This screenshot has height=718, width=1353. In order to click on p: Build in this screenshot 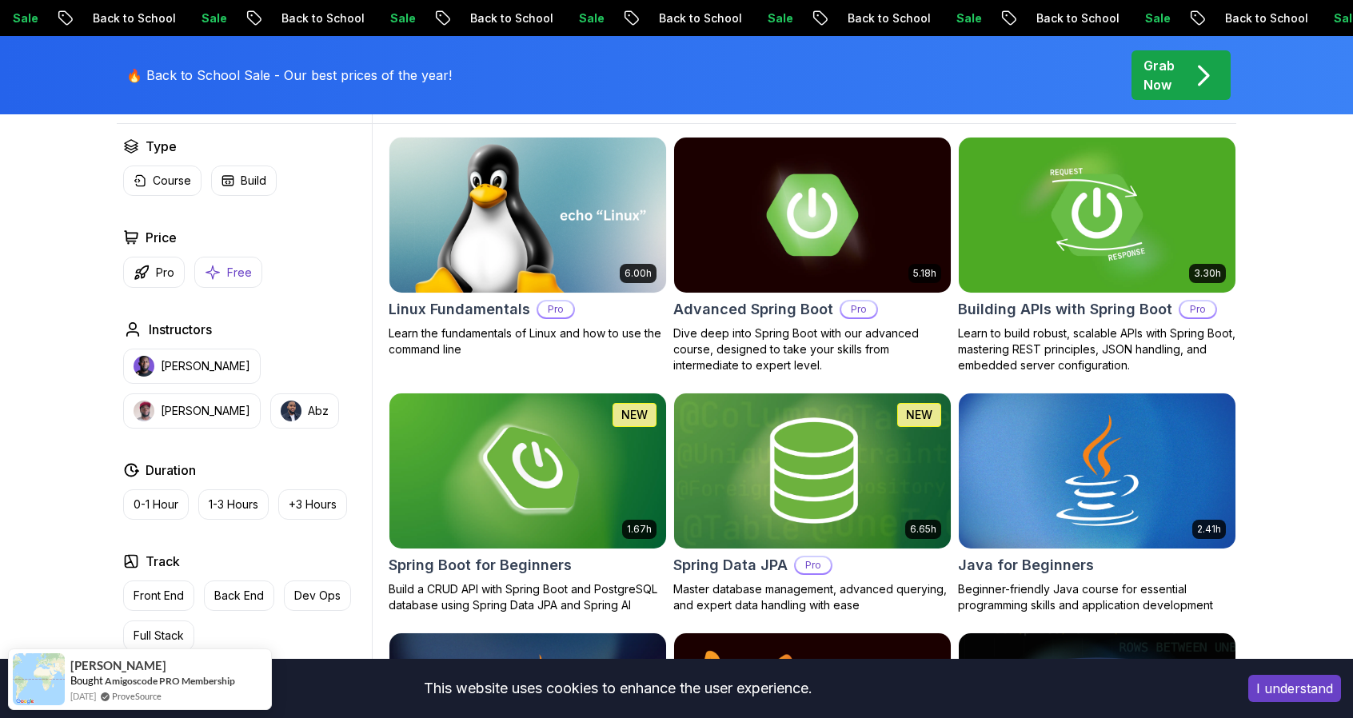, I will do `click(253, 181)`.